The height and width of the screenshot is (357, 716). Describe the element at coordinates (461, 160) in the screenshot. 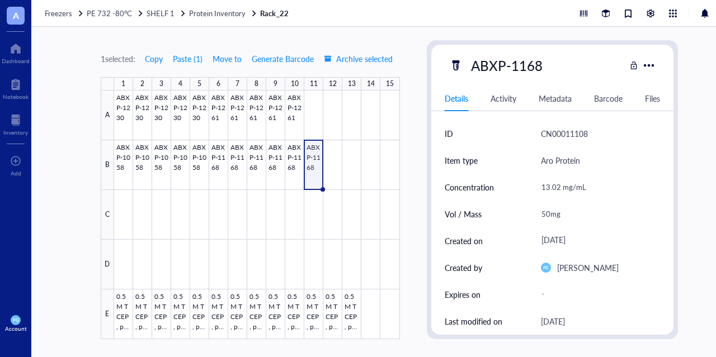

I see `div: Item type` at that location.